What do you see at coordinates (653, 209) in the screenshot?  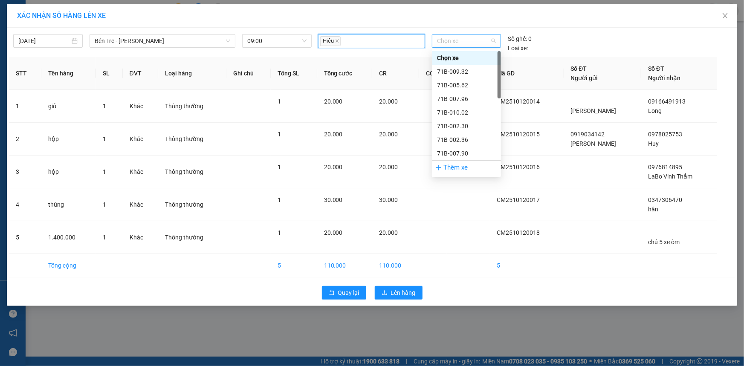 I see `span: hân` at bounding box center [653, 209].